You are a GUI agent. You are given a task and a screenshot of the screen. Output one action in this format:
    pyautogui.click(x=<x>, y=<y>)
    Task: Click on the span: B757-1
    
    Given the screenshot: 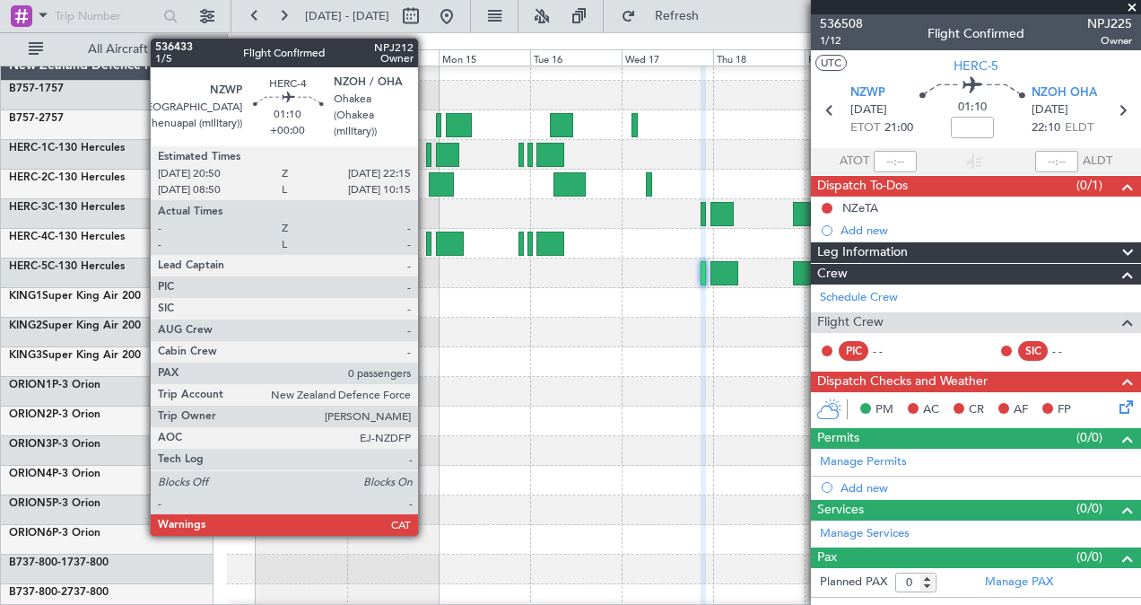 What is the action you would take?
    pyautogui.click(x=27, y=89)
    